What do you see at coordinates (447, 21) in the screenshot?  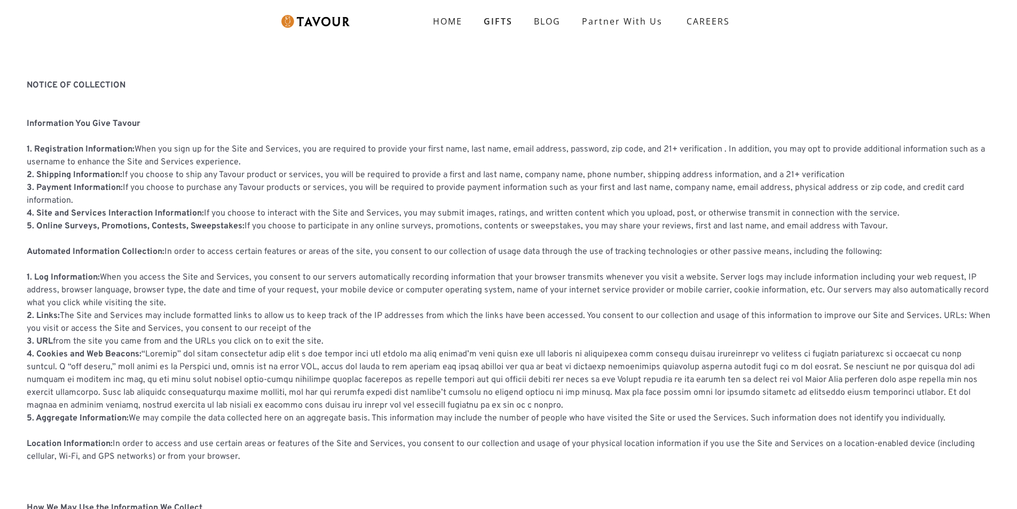 I see `a: HOME` at bounding box center [447, 21].